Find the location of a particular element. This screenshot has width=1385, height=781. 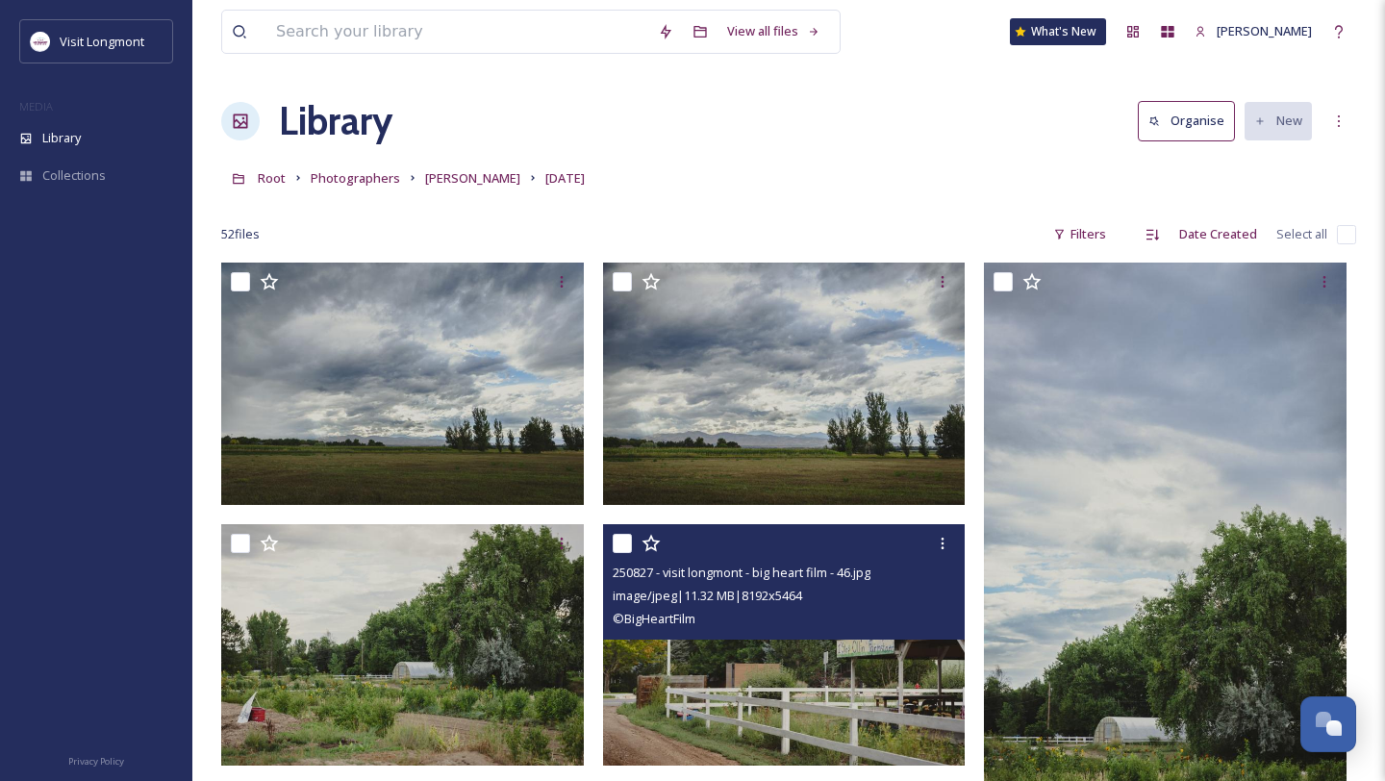

div: Date Created is located at coordinates (1217, 234).